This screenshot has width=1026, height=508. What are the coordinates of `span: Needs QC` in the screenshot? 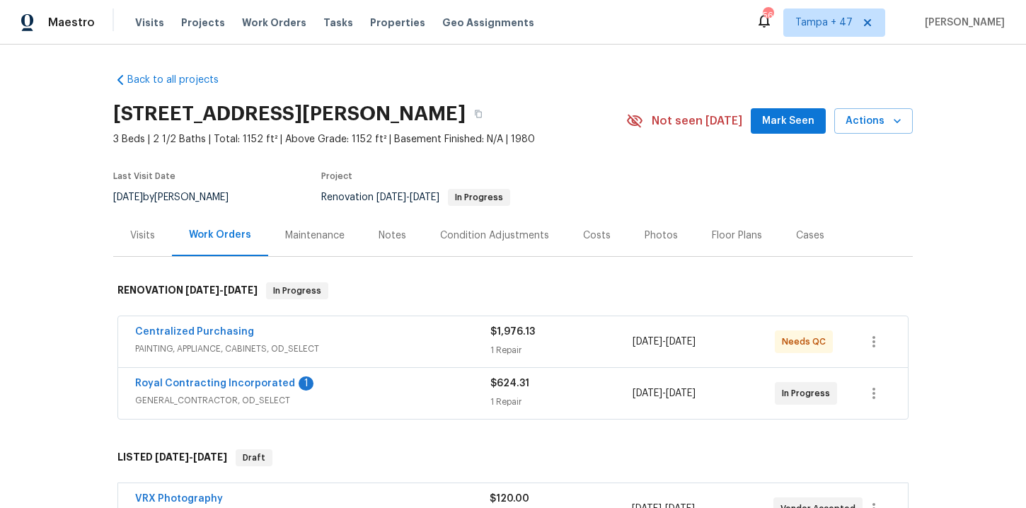 It's located at (807, 342).